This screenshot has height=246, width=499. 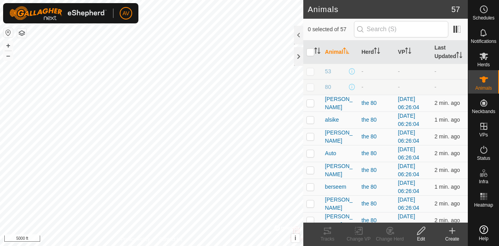 What do you see at coordinates (484, 205) in the screenshot?
I see `span: Heatmap` at bounding box center [484, 205].